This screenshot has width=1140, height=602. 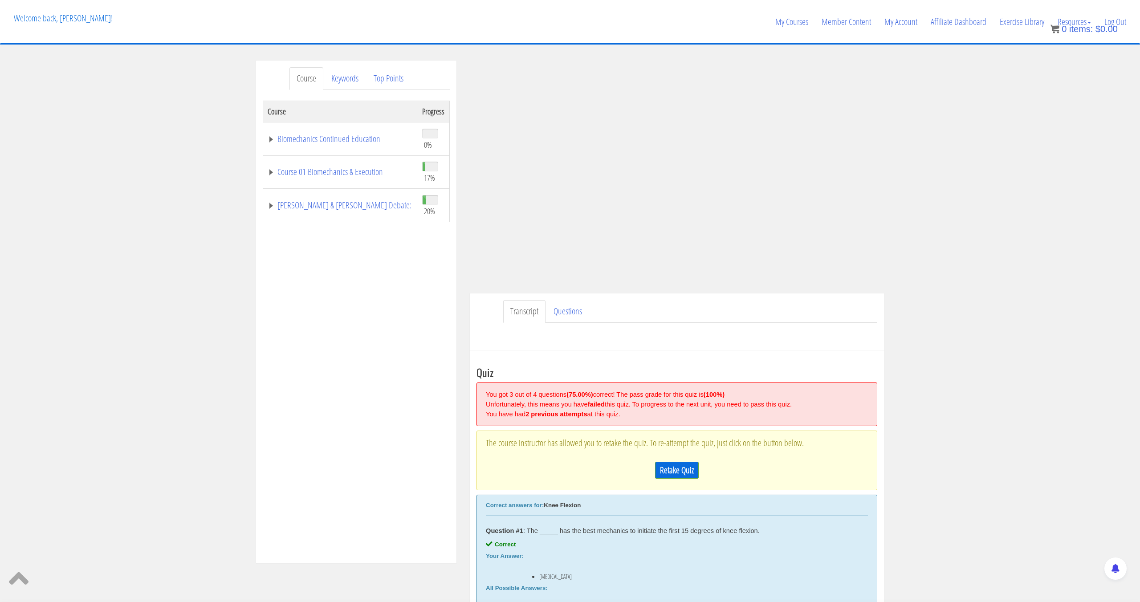 What do you see at coordinates (901, 22) in the screenshot?
I see `a: My Account` at bounding box center [901, 22].